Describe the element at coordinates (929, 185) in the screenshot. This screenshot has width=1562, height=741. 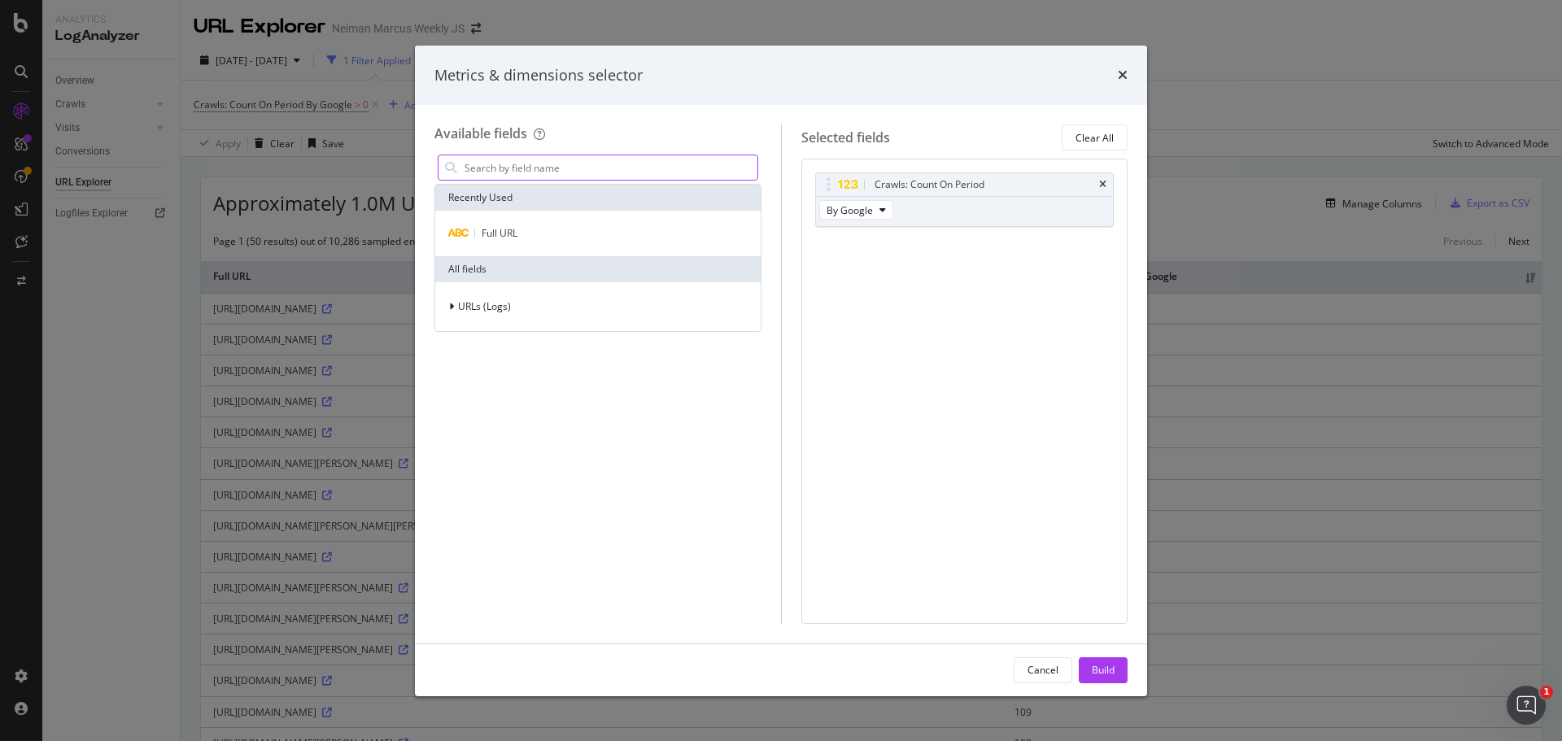
I see `div: Crawls: Count On Period` at that location.